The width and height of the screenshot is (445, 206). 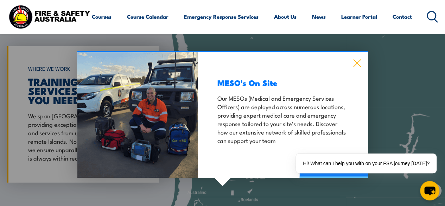 I want to click on a: News, so click(x=319, y=17).